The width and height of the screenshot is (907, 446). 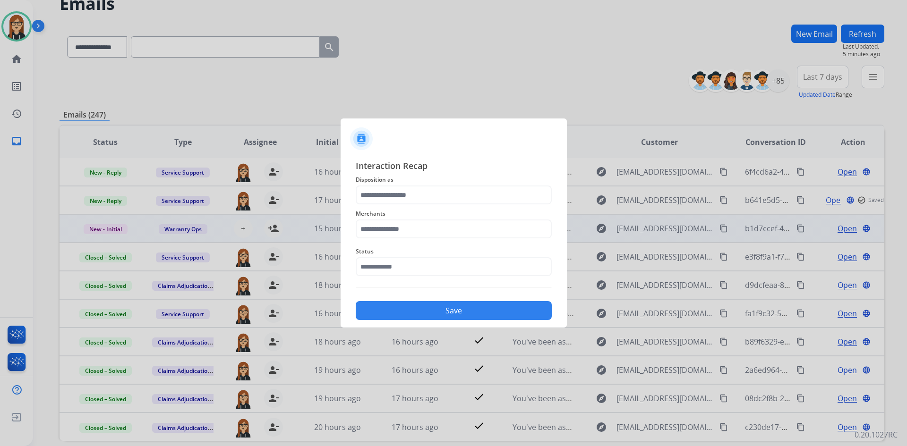 What do you see at coordinates (453, 214) in the screenshot?
I see `span: Merchants` at bounding box center [453, 214].